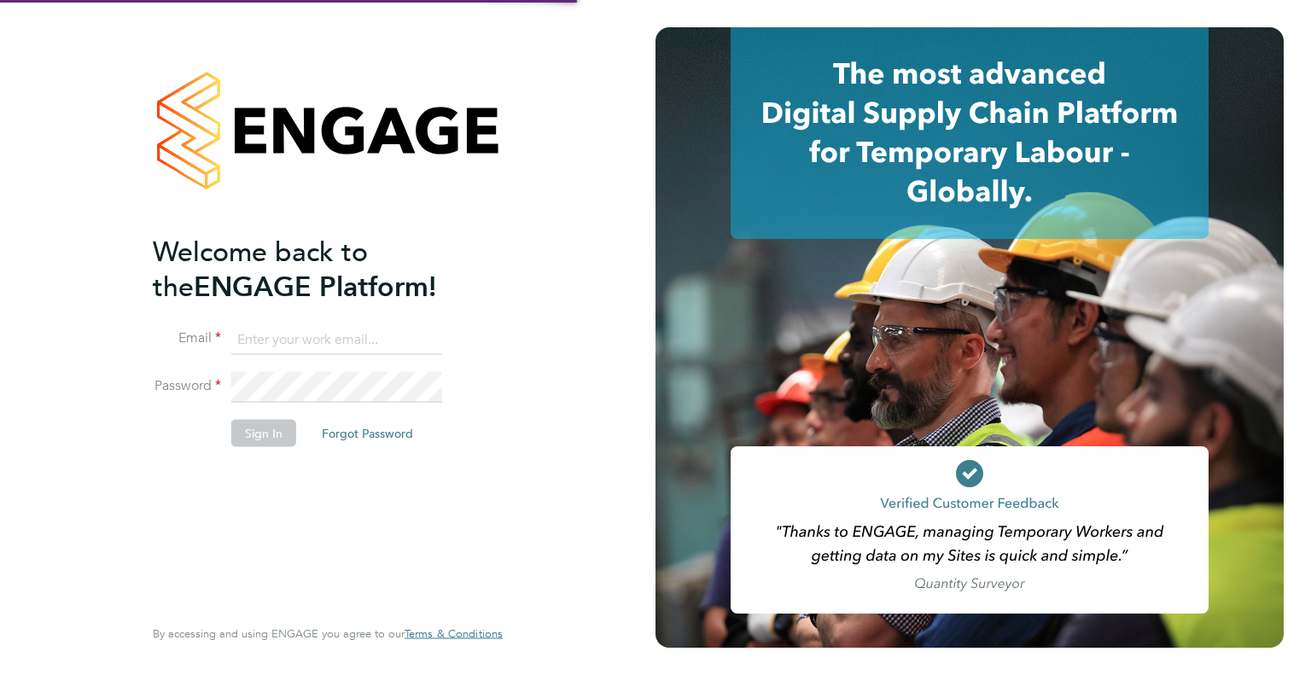 The height and width of the screenshot is (675, 1311). What do you see at coordinates (453, 633) in the screenshot?
I see `span: Terms & Conditions` at bounding box center [453, 633].